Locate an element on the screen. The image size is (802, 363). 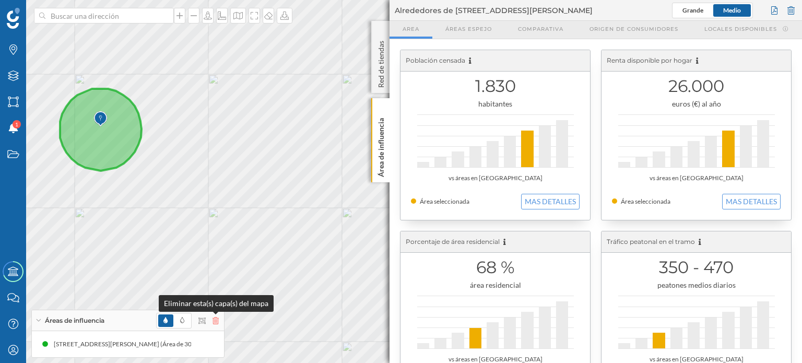
h1: 350 - 470 is located at coordinates (696, 267).